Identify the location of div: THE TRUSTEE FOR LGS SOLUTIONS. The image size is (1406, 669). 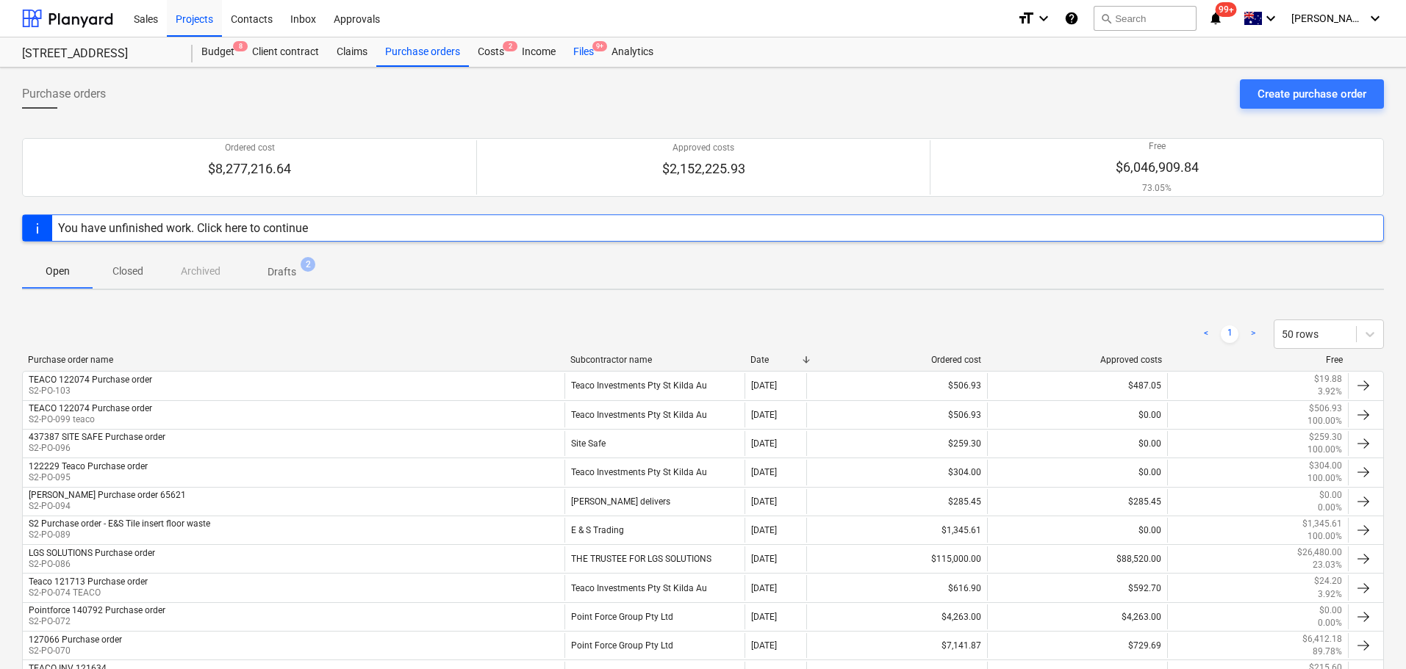
(655, 559).